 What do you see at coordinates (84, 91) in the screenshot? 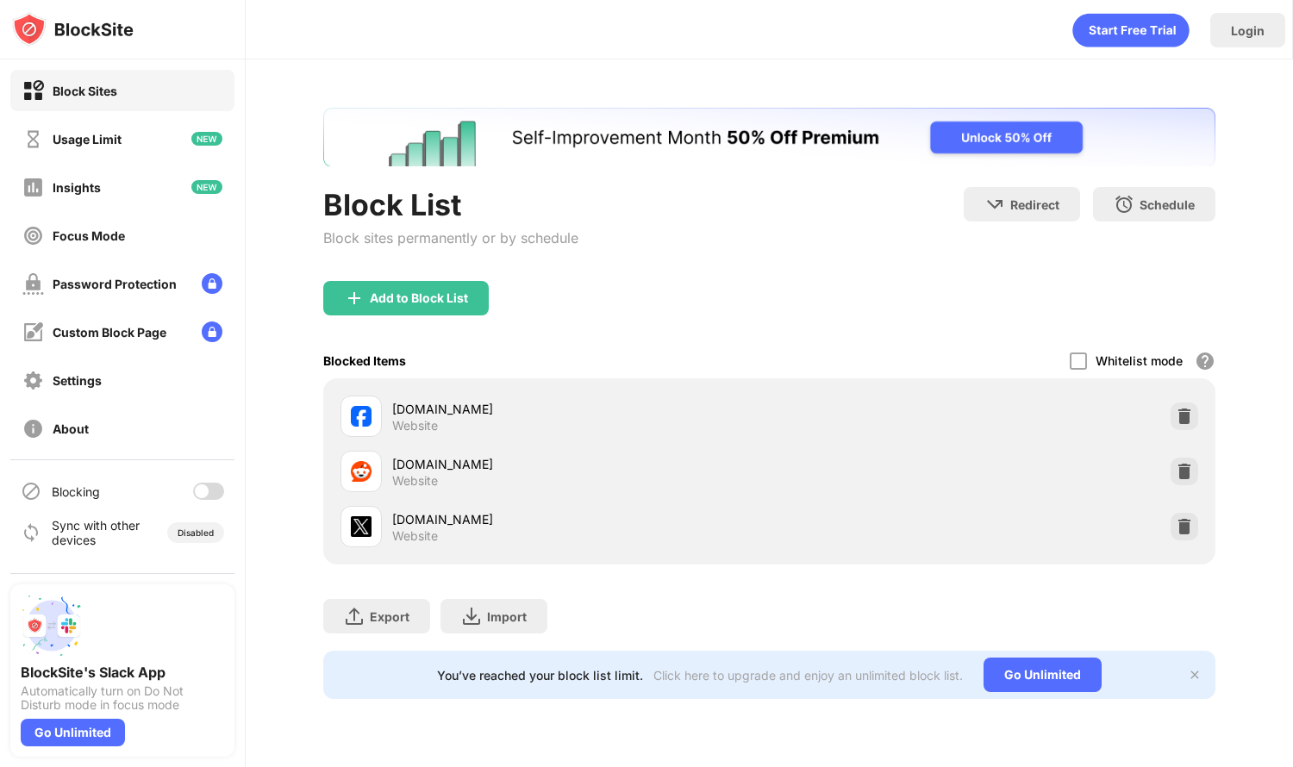
I see `div: Block Sites` at bounding box center [84, 91].